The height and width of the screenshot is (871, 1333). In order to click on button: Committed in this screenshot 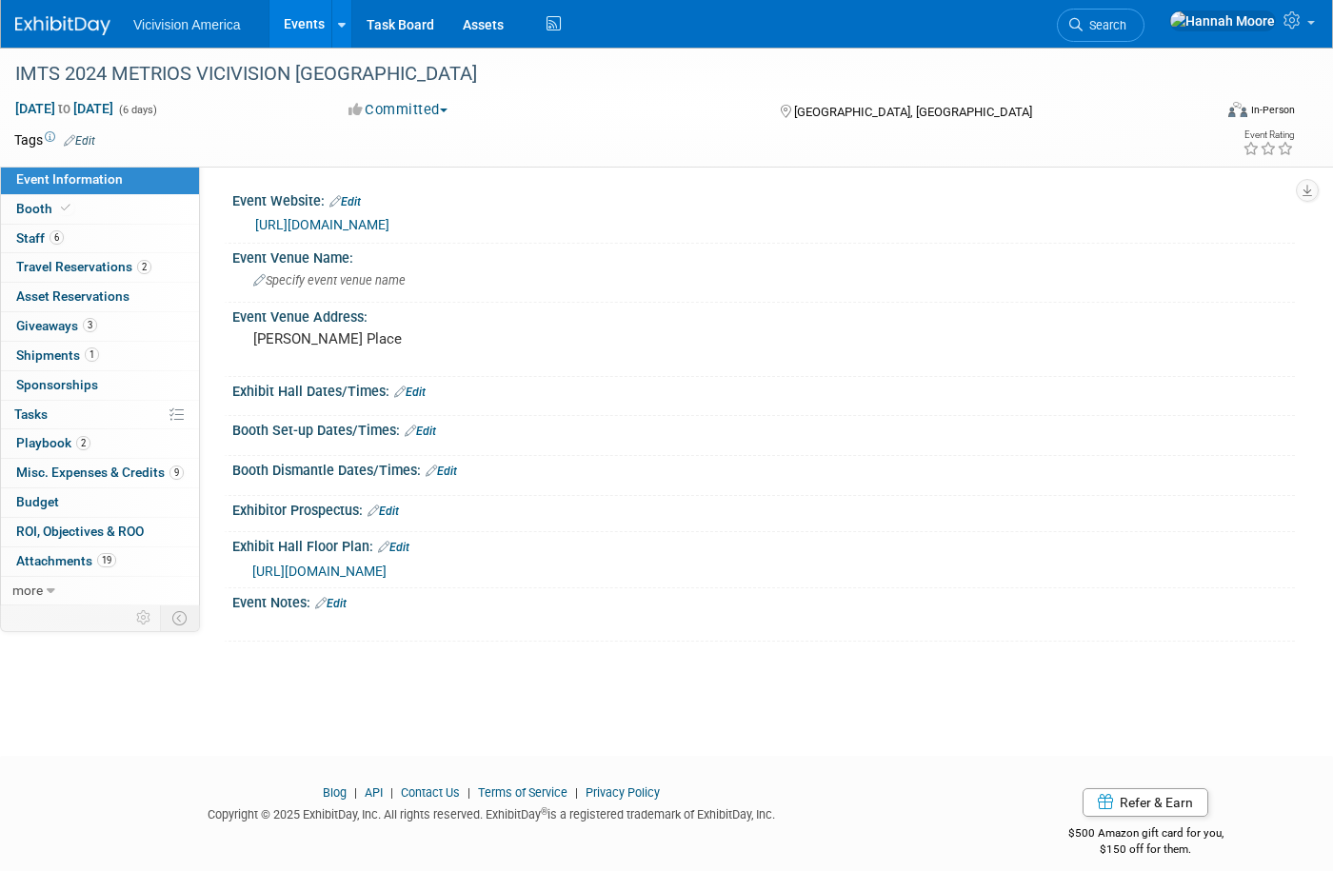, I will do `click(398, 109)`.